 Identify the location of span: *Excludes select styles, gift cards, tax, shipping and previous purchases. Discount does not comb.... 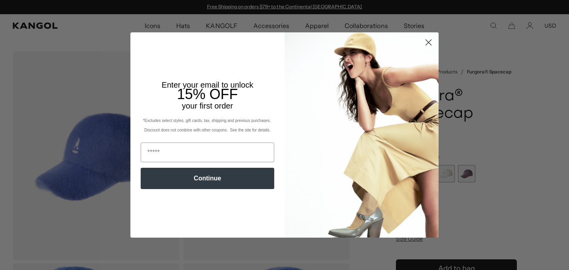
(207, 125).